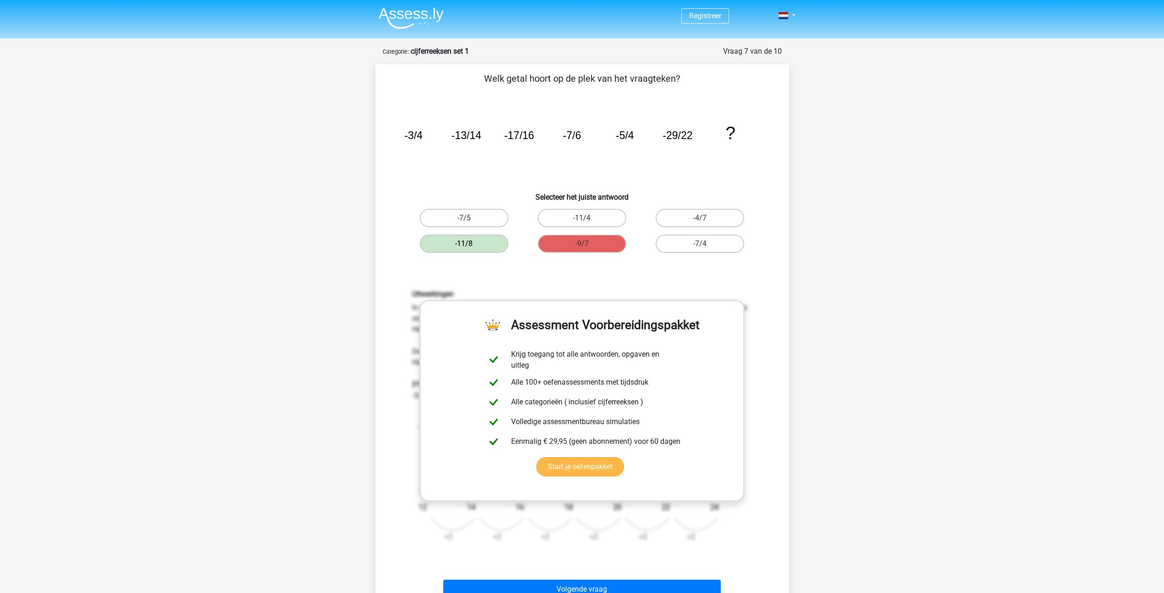 Image resolution: width=1164 pixels, height=593 pixels. Describe the element at coordinates (700, 244) in the screenshot. I see `label: -7/4` at that location.